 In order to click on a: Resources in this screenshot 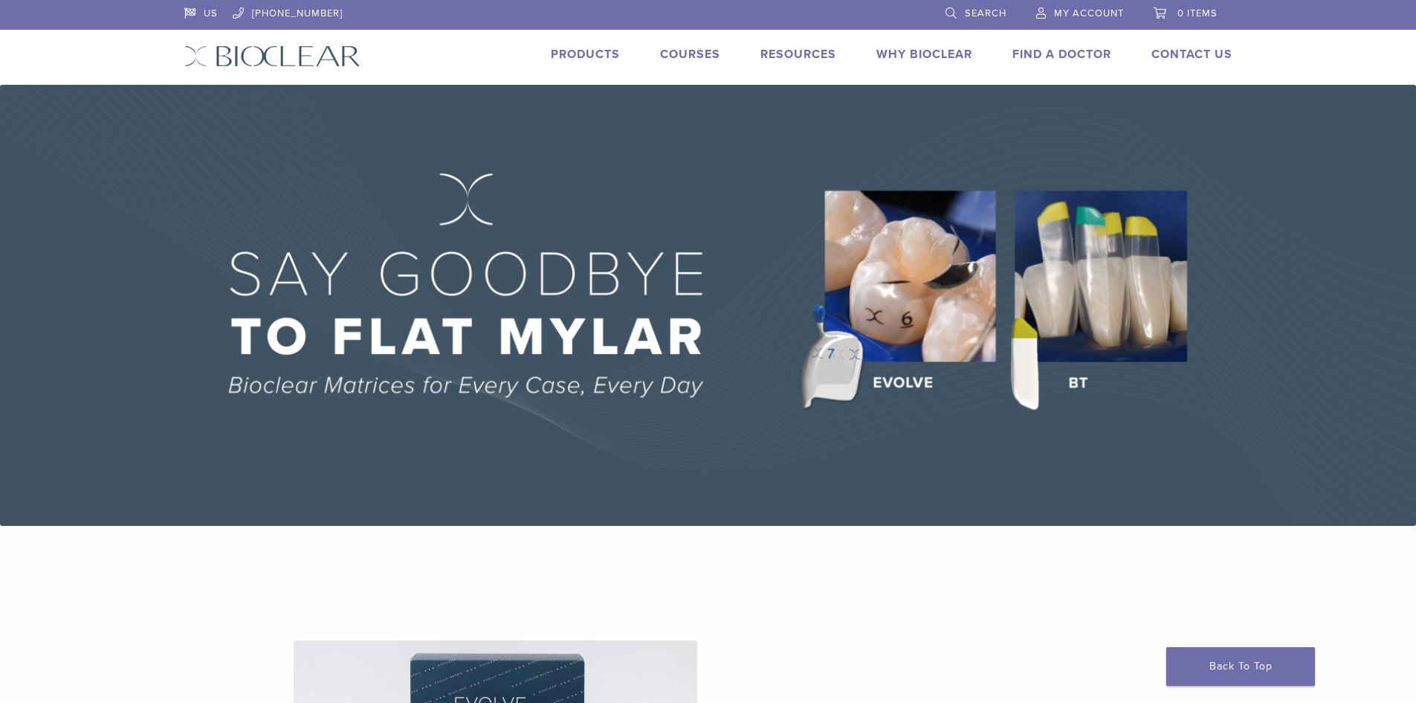, I will do `click(798, 54)`.